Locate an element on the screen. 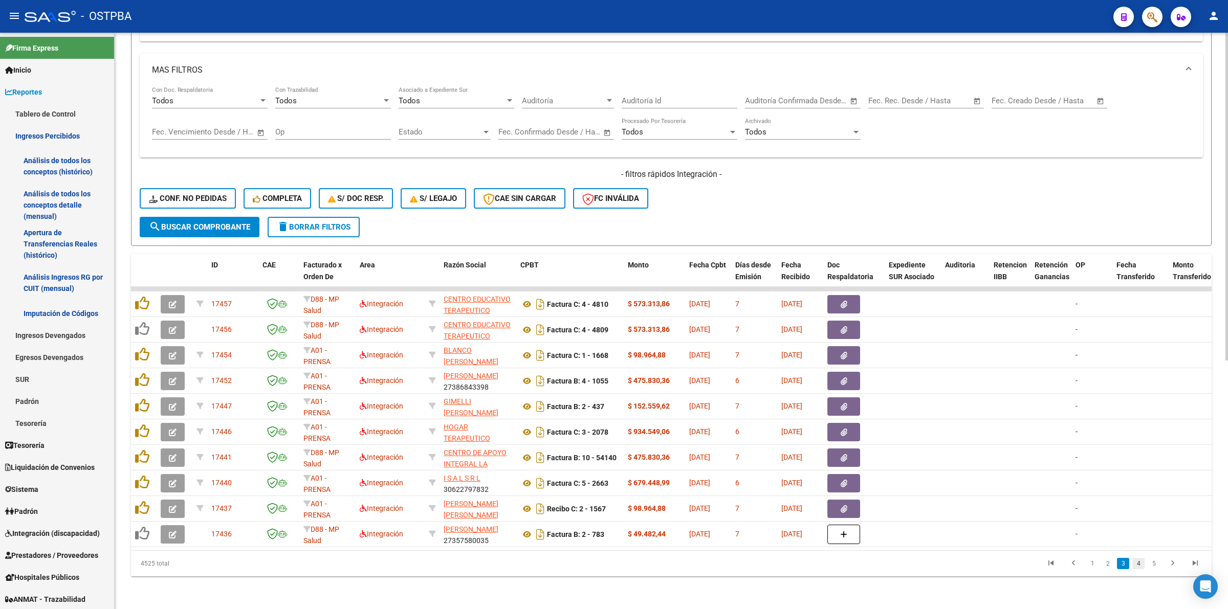 The height and width of the screenshot is (609, 1228). button: CAE SIN CARGAR is located at coordinates (519, 199).